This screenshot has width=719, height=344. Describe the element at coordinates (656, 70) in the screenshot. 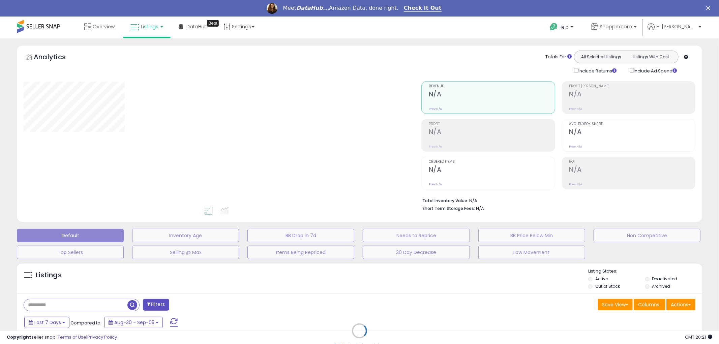

I see `div: Include Ad Spend` at that location.